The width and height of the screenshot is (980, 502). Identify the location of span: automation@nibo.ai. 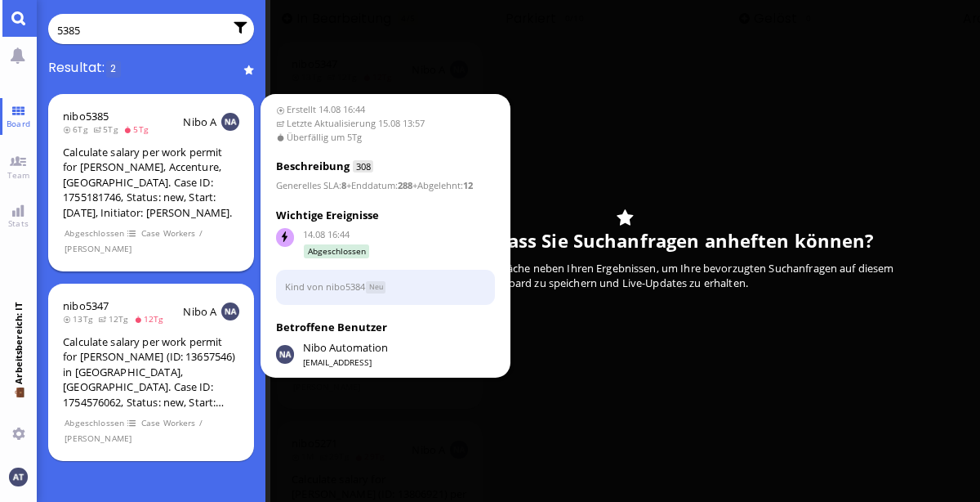
(346, 348).